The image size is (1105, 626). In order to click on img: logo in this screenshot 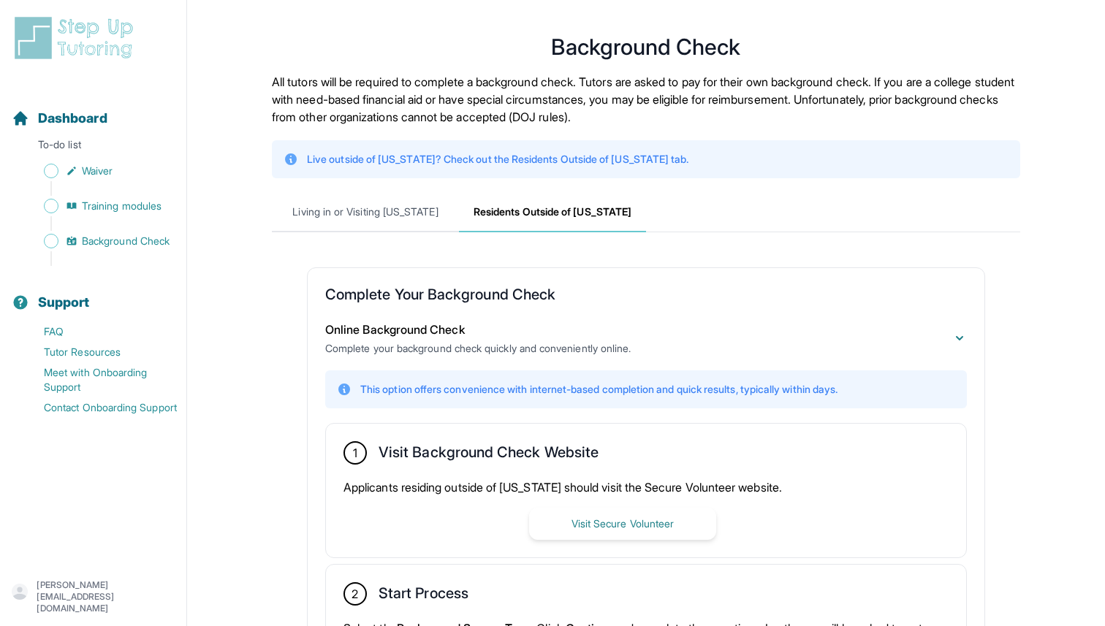, I will do `click(77, 38)`.